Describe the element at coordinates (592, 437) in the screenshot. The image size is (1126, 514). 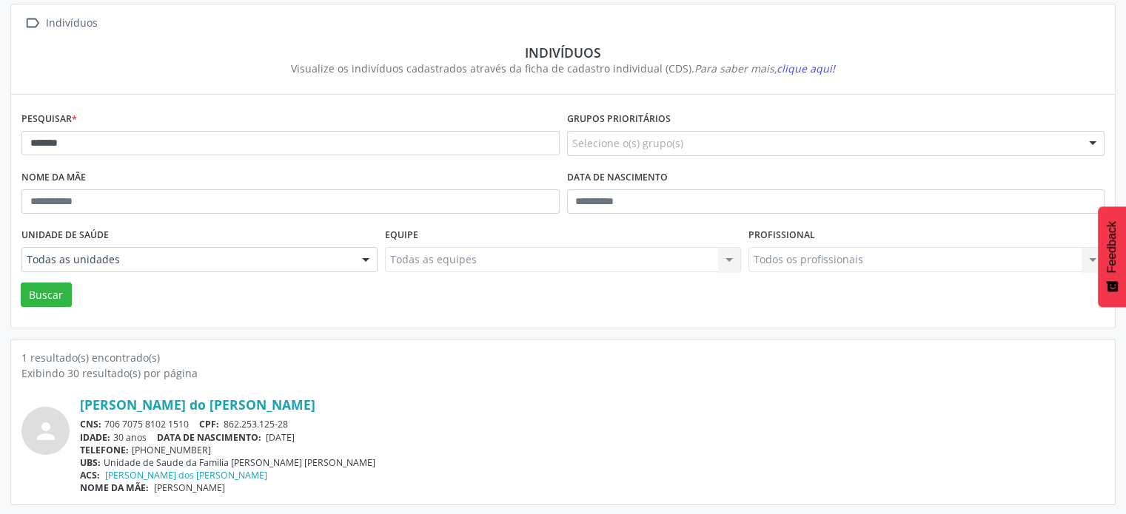
I see `div: 30 anos` at that location.